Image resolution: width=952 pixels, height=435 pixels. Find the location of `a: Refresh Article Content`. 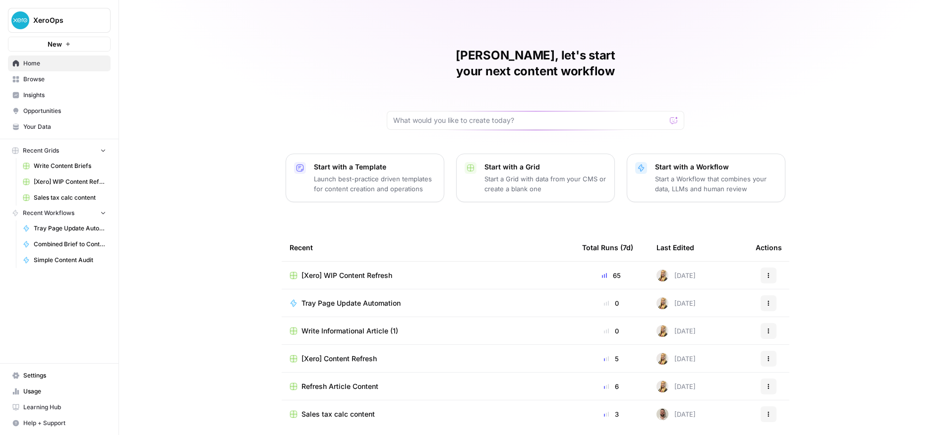

a: Refresh Article Content is located at coordinates (428, 387).